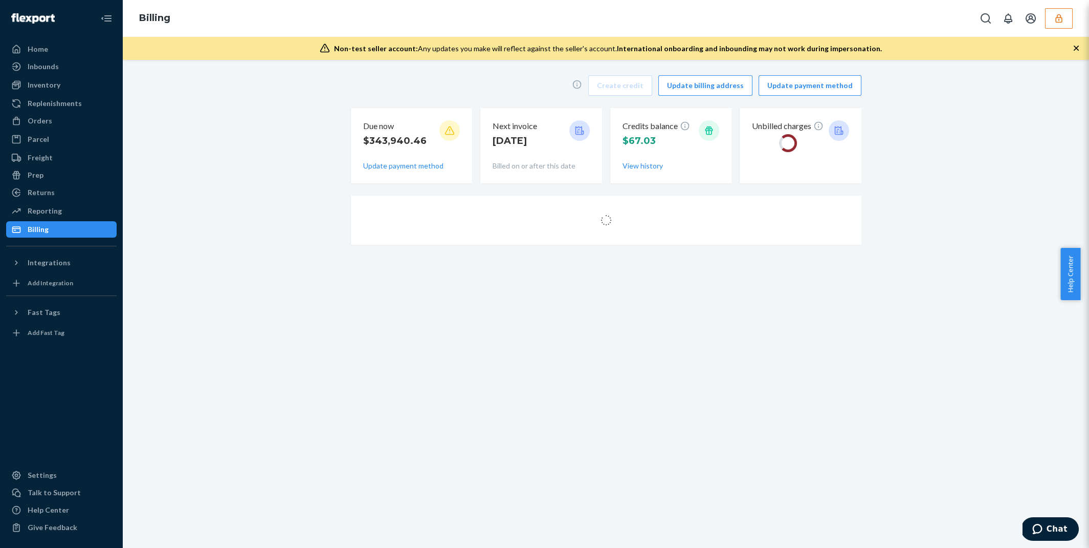 The image size is (1089, 548). What do you see at coordinates (34, 12) in the screenshot?
I see `span: Chat` at bounding box center [34, 12].